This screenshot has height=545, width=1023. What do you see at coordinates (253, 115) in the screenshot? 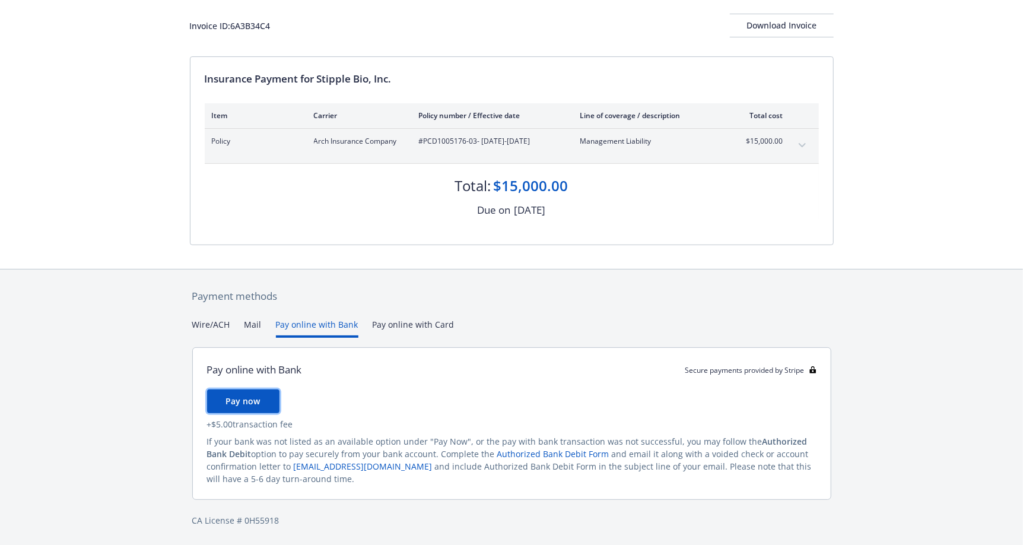
I see `div: Item` at bounding box center [253, 115].